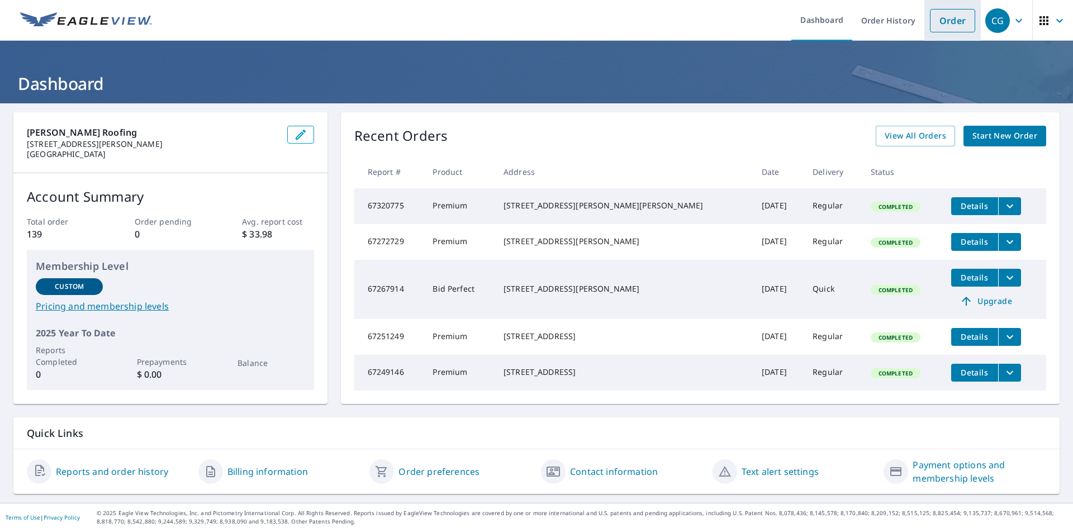 The image size is (1073, 528). What do you see at coordinates (170, 306) in the screenshot?
I see `a: Pricing and membership levels` at bounding box center [170, 306].